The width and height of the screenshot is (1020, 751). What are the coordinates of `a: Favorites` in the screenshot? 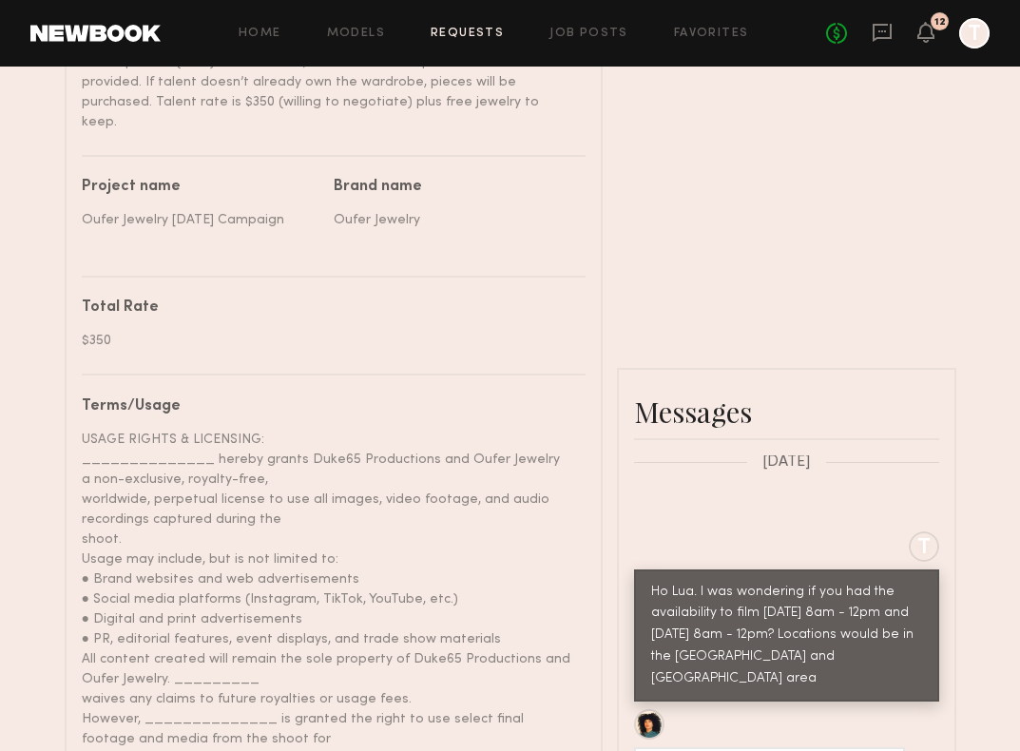 It's located at (711, 33).